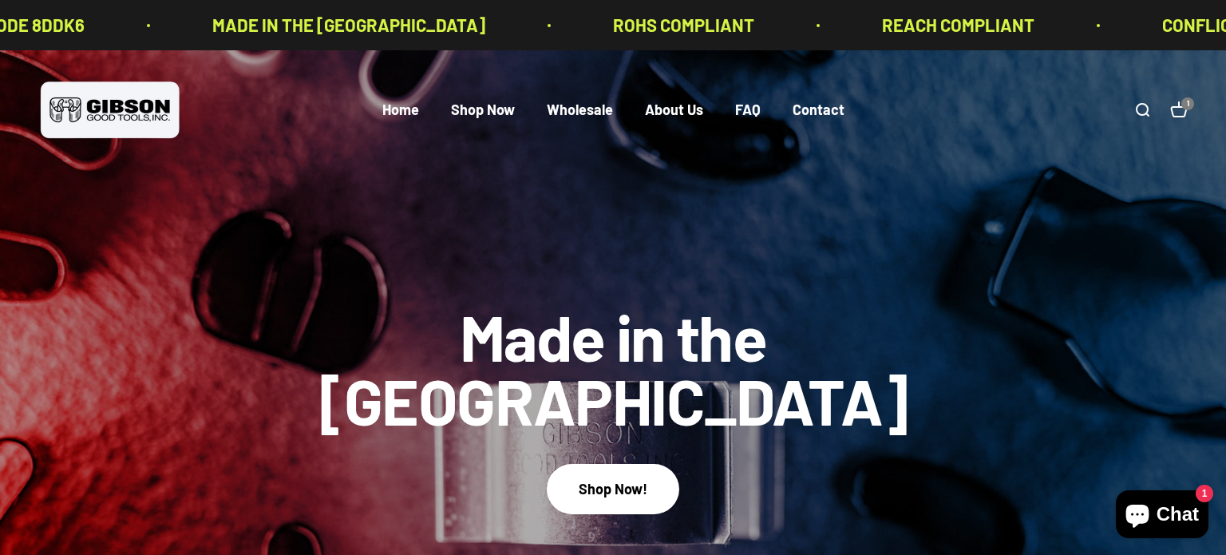 The image size is (1226, 555). I want to click on a: Shop Now, so click(483, 110).